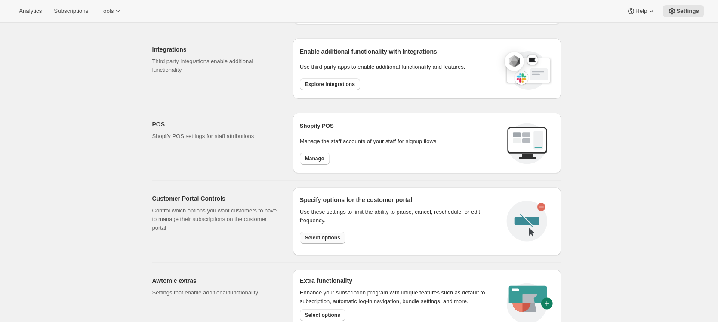  I want to click on span: Help, so click(641, 11).